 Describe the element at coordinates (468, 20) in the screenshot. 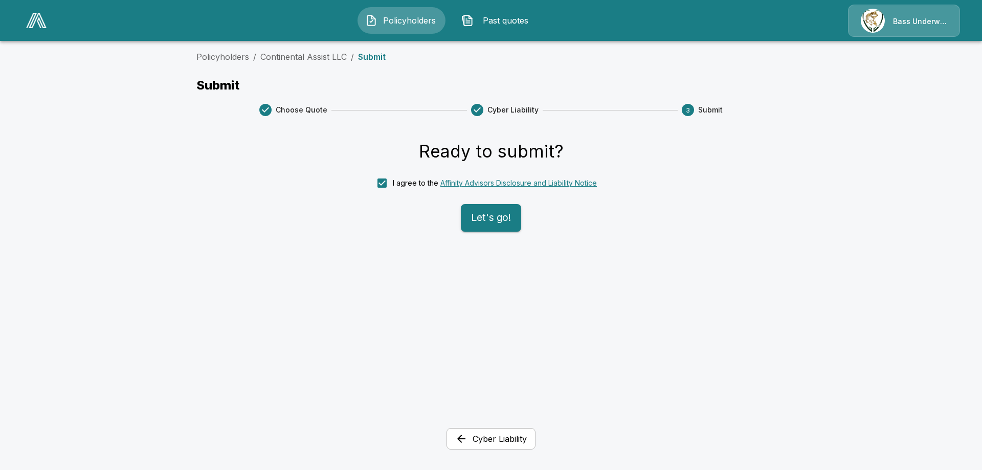

I see `img: Past quotes Icon` at that location.